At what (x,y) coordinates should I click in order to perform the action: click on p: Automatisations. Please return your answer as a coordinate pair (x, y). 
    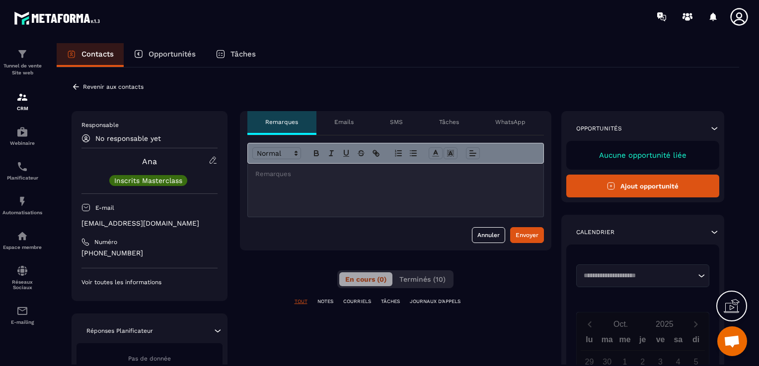
    Looking at the image, I should click on (22, 213).